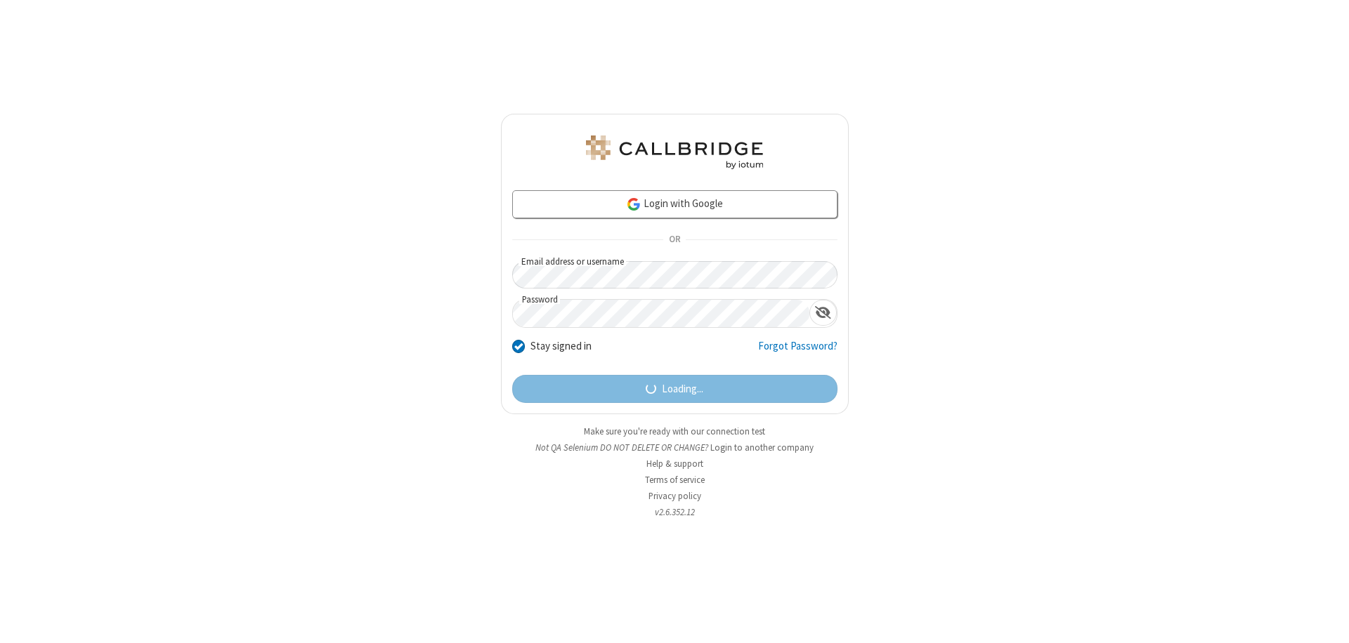  Describe the element at coordinates (634, 204) in the screenshot. I see `img: google-icon.png` at that location.